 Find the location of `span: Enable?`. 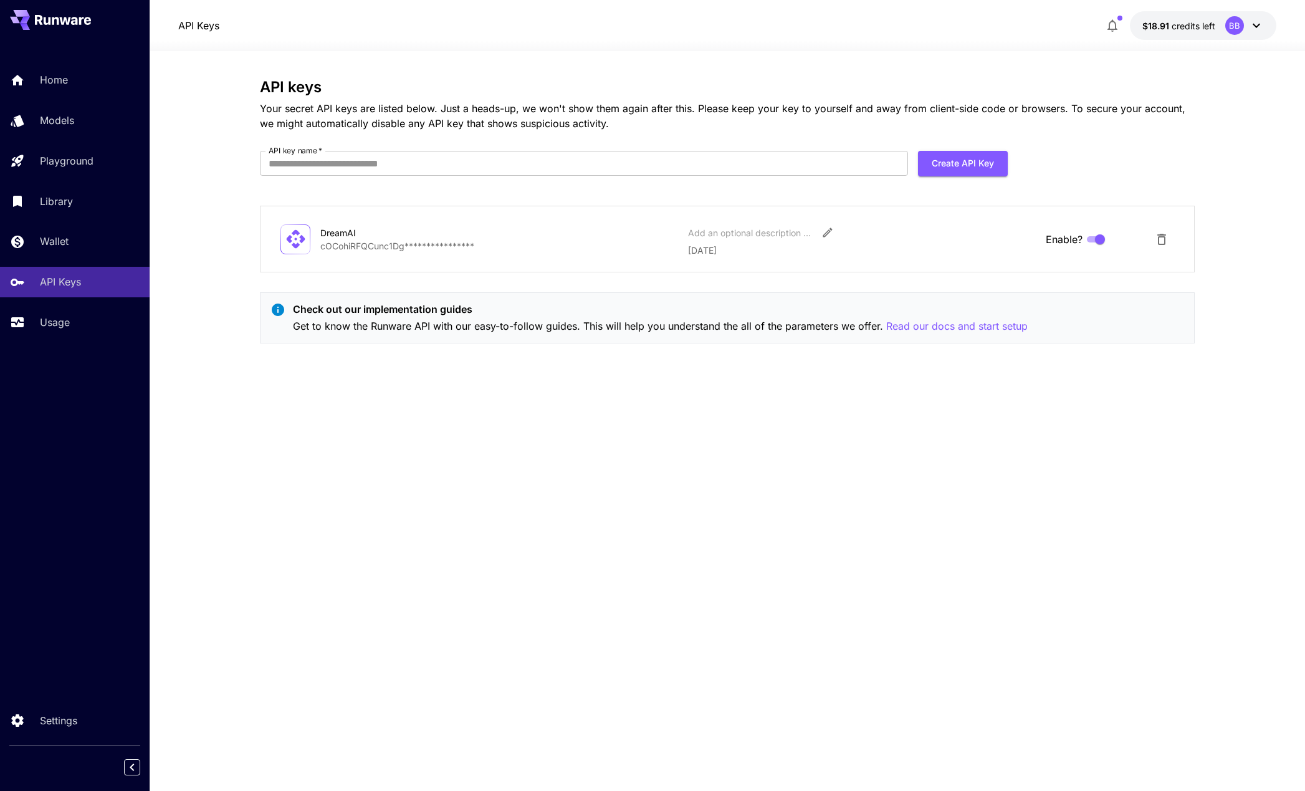

span: Enable? is located at coordinates (1064, 239).